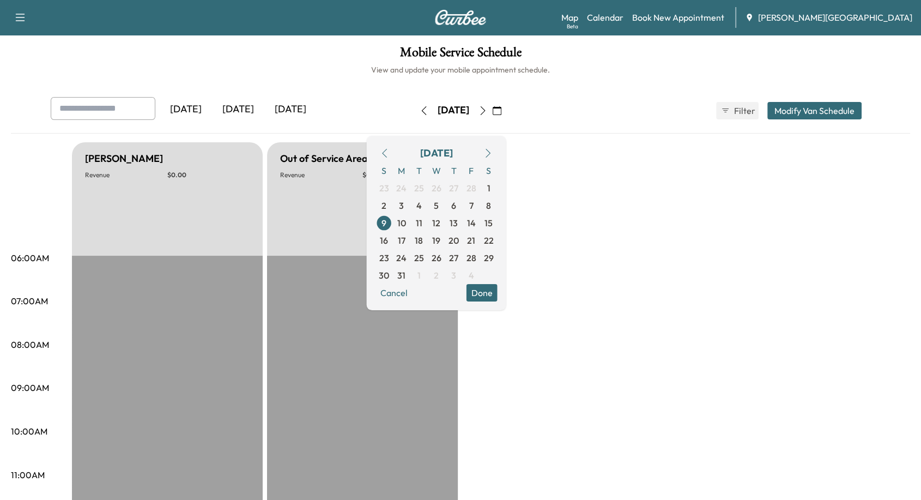 The width and height of the screenshot is (921, 500). Describe the element at coordinates (384, 223) in the screenshot. I see `span: 9` at that location.